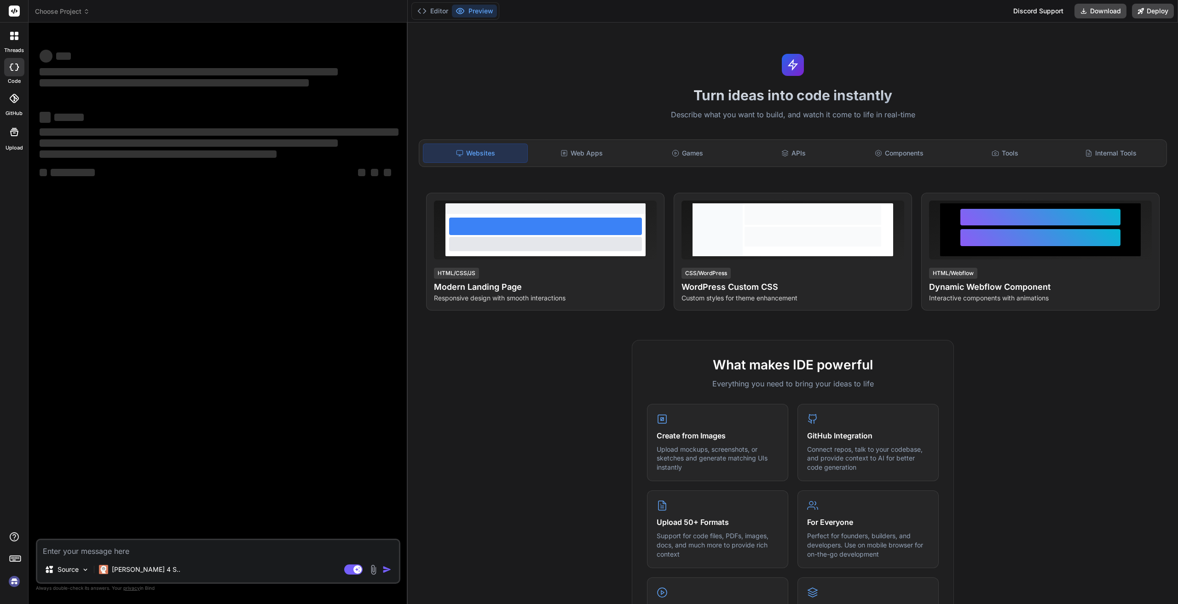 This screenshot has width=1178, height=604. I want to click on div: Components, so click(900, 153).